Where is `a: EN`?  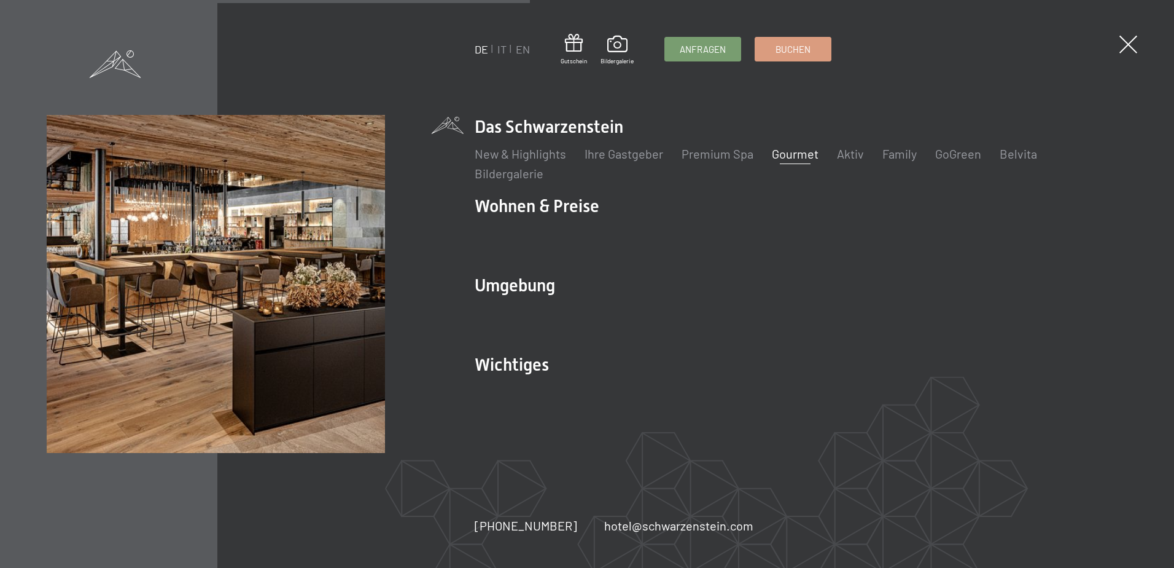
a: EN is located at coordinates (523, 49).